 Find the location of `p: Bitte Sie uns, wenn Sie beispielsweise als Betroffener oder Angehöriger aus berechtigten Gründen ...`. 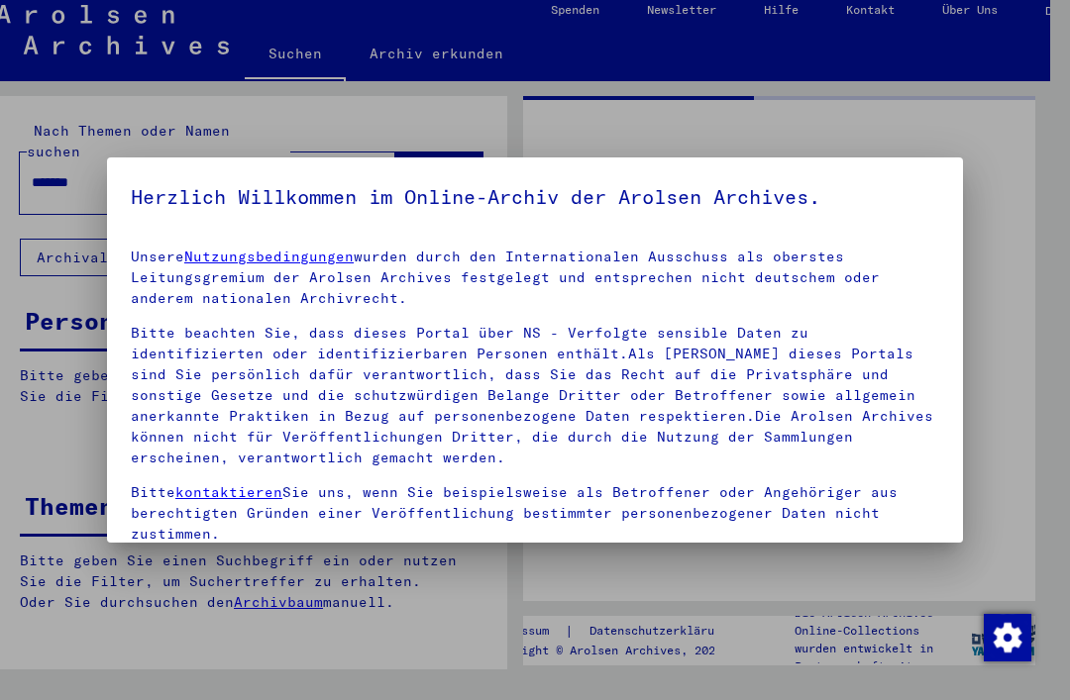

p: Bitte Sie uns, wenn Sie beispielsweise als Betroffener oder Angehöriger aus berechtigten Gründen ... is located at coordinates (535, 513).